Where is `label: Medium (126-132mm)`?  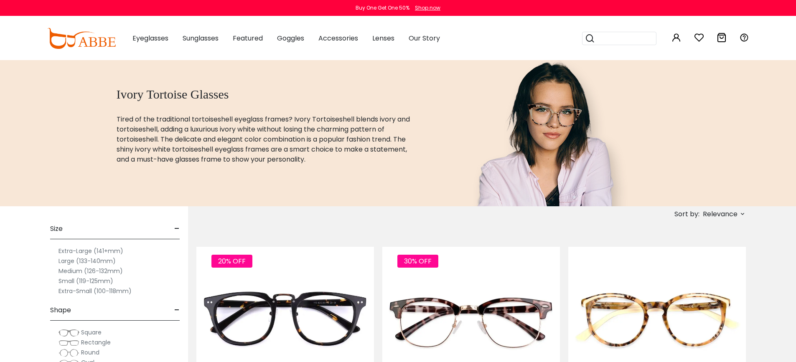
label: Medium (126-132mm) is located at coordinates (91, 271).